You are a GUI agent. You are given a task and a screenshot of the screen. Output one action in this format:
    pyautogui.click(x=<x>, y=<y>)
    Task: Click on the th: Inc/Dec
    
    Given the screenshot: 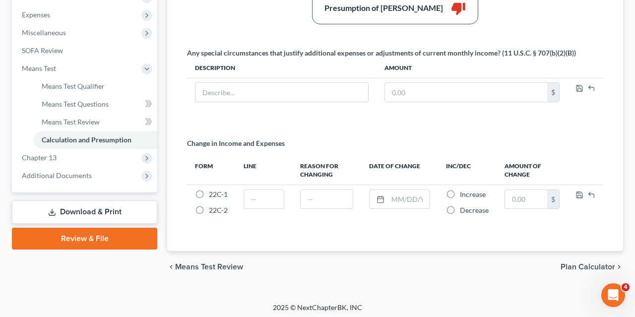 What is the action you would take?
    pyautogui.click(x=467, y=171)
    